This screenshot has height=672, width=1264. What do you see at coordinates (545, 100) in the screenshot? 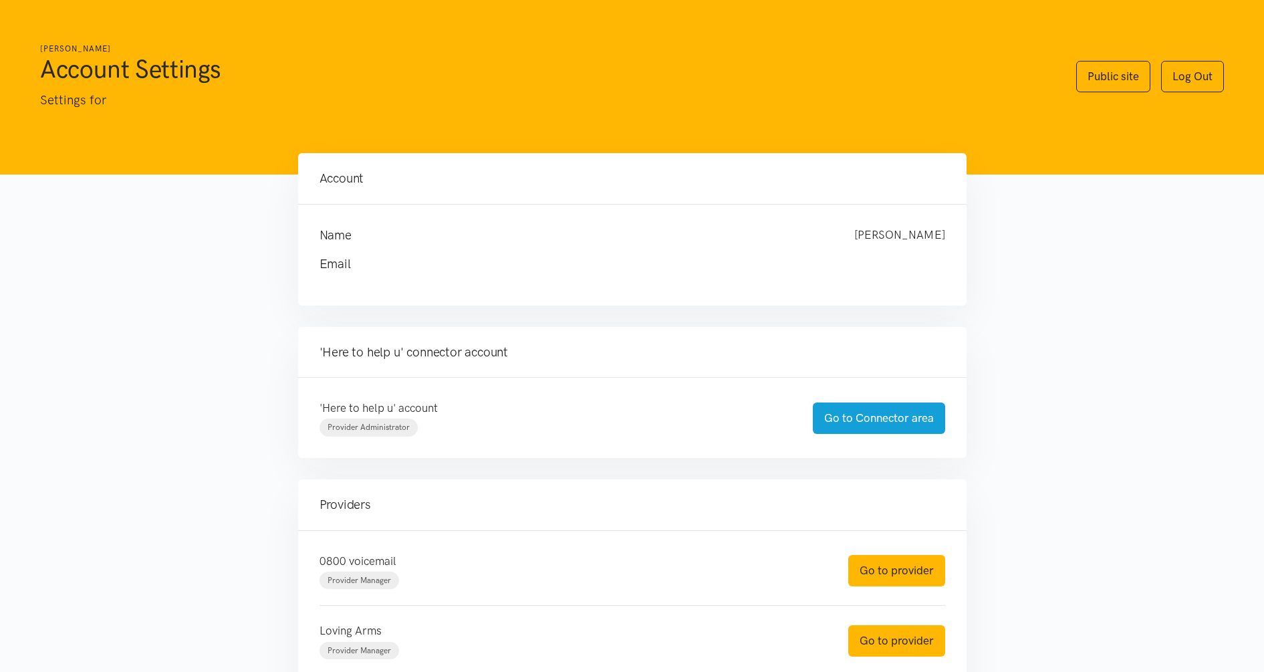
I see `p: Settings for` at bounding box center [545, 100].